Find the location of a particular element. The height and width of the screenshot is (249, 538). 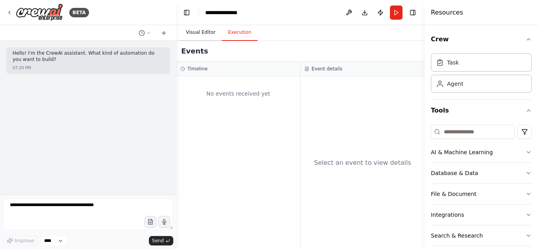

button: Database & Data is located at coordinates (481, 173).